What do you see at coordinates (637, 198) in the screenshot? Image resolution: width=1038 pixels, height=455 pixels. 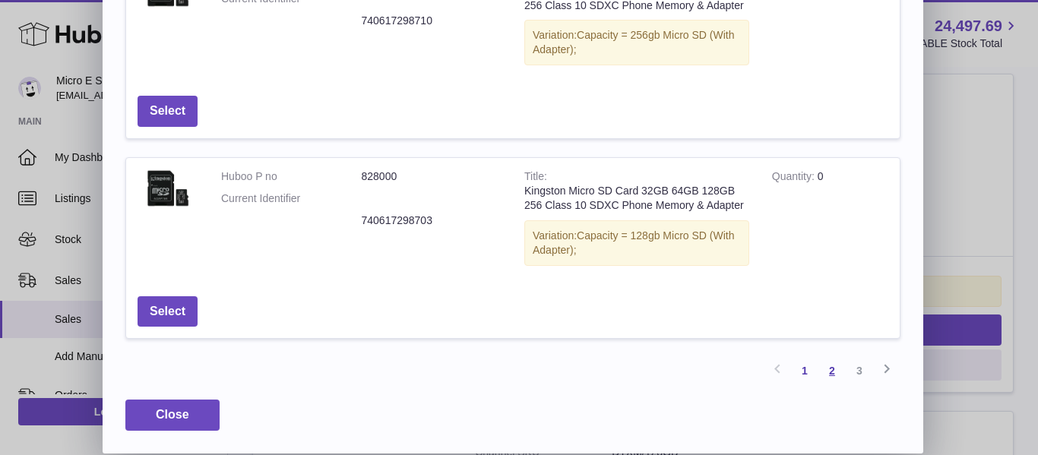 I see `div: Kingston Micro SD Card 32GB 64GB 128GB 256 Class 10 SDXC Phone Memory & Adapter` at bounding box center [637, 198].